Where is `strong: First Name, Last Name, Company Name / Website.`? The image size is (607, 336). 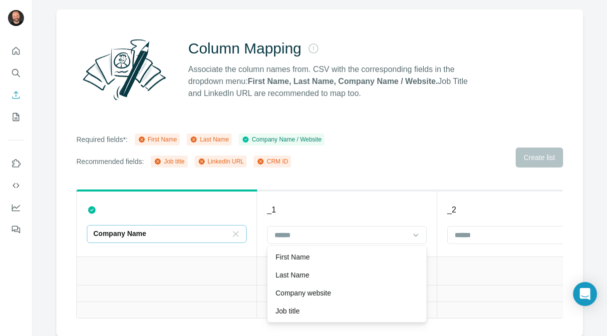 strong: First Name, Last Name, Company Name / Website. is located at coordinates (343, 81).